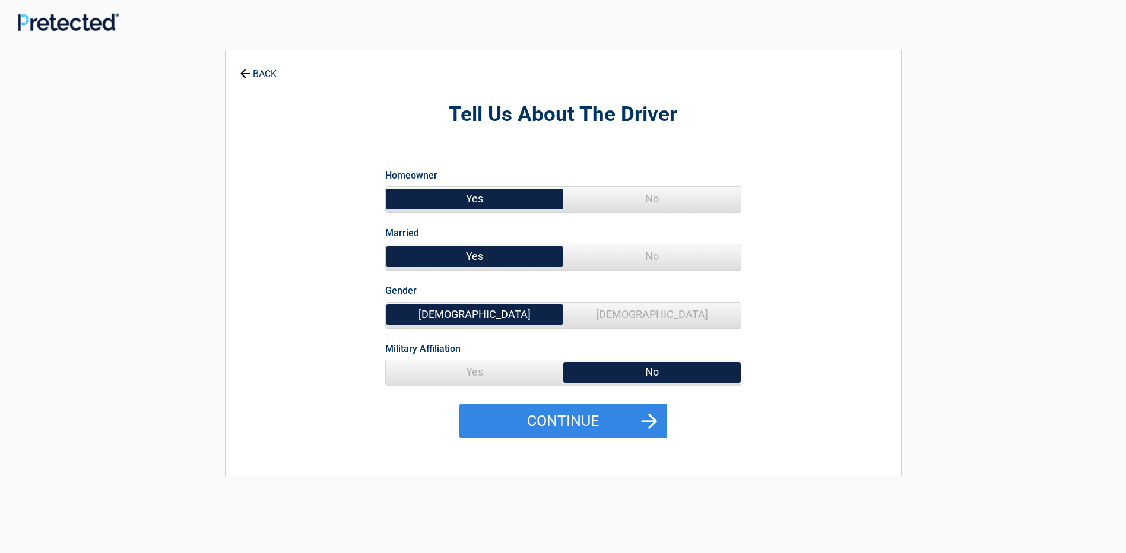  What do you see at coordinates (258, 68) in the screenshot?
I see `a: BACK` at bounding box center [258, 68].